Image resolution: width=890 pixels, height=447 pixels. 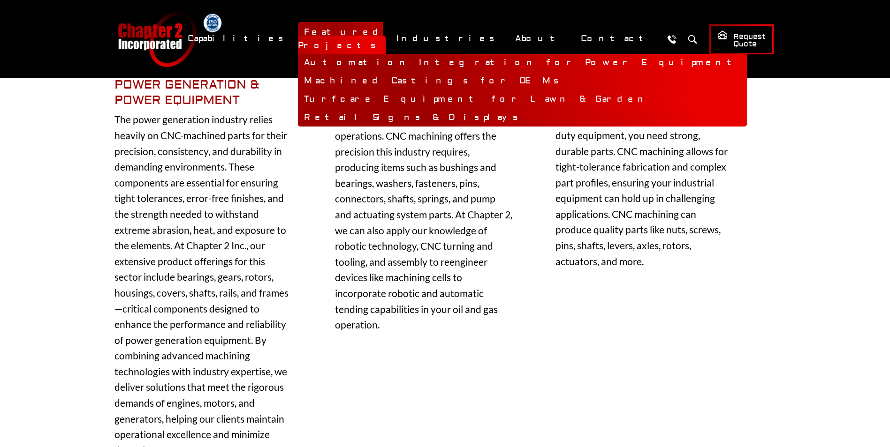 I want to click on a: Retail Signs & Displays, so click(x=522, y=118).